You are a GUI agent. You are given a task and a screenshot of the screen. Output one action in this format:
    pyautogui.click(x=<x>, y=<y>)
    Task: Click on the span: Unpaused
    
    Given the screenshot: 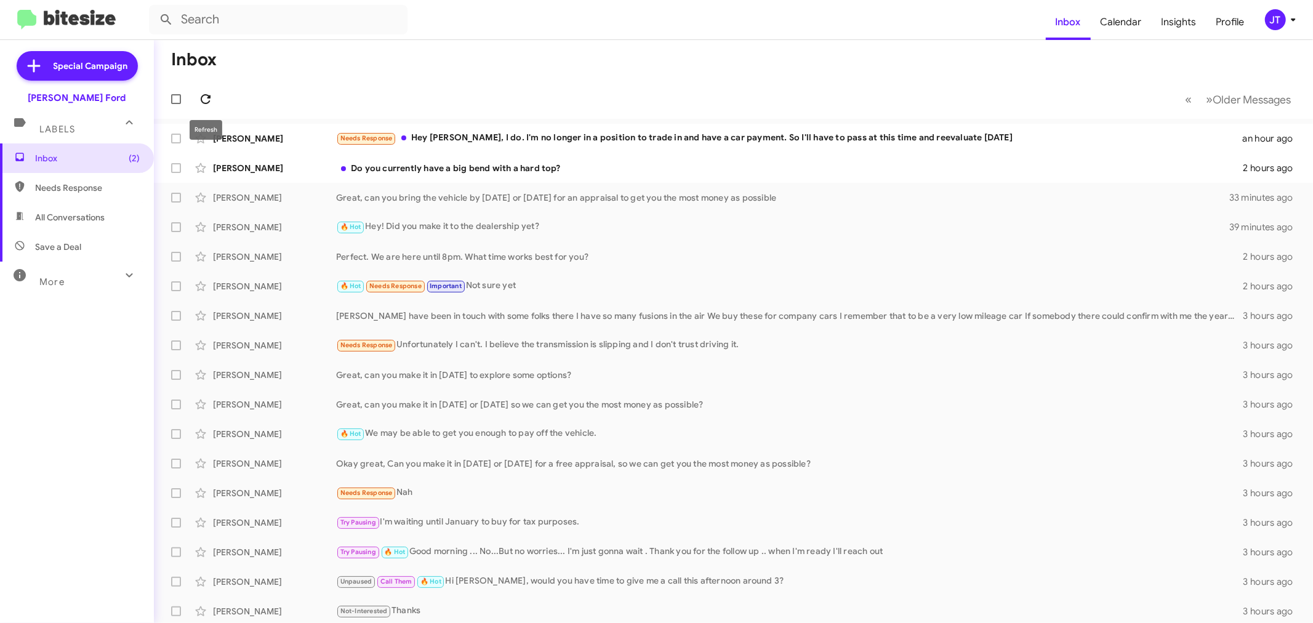 What is the action you would take?
    pyautogui.click(x=356, y=581)
    